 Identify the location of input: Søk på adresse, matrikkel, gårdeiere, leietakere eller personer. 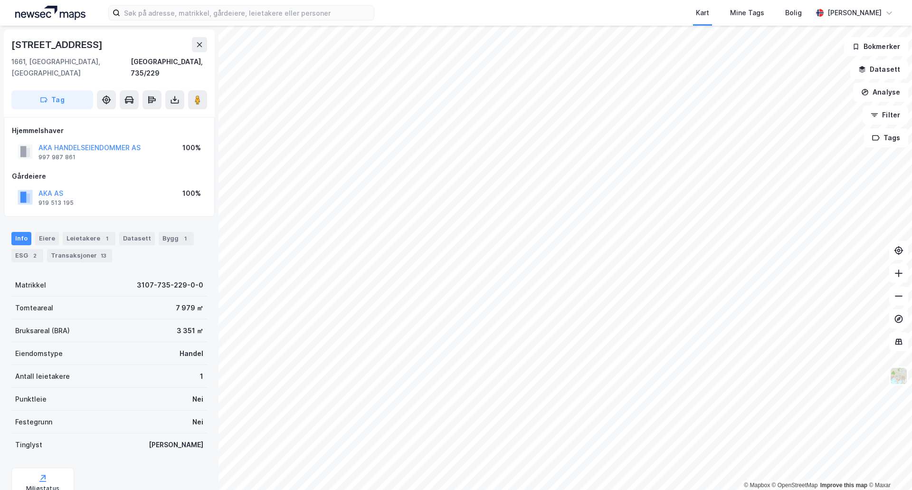
(247, 13).